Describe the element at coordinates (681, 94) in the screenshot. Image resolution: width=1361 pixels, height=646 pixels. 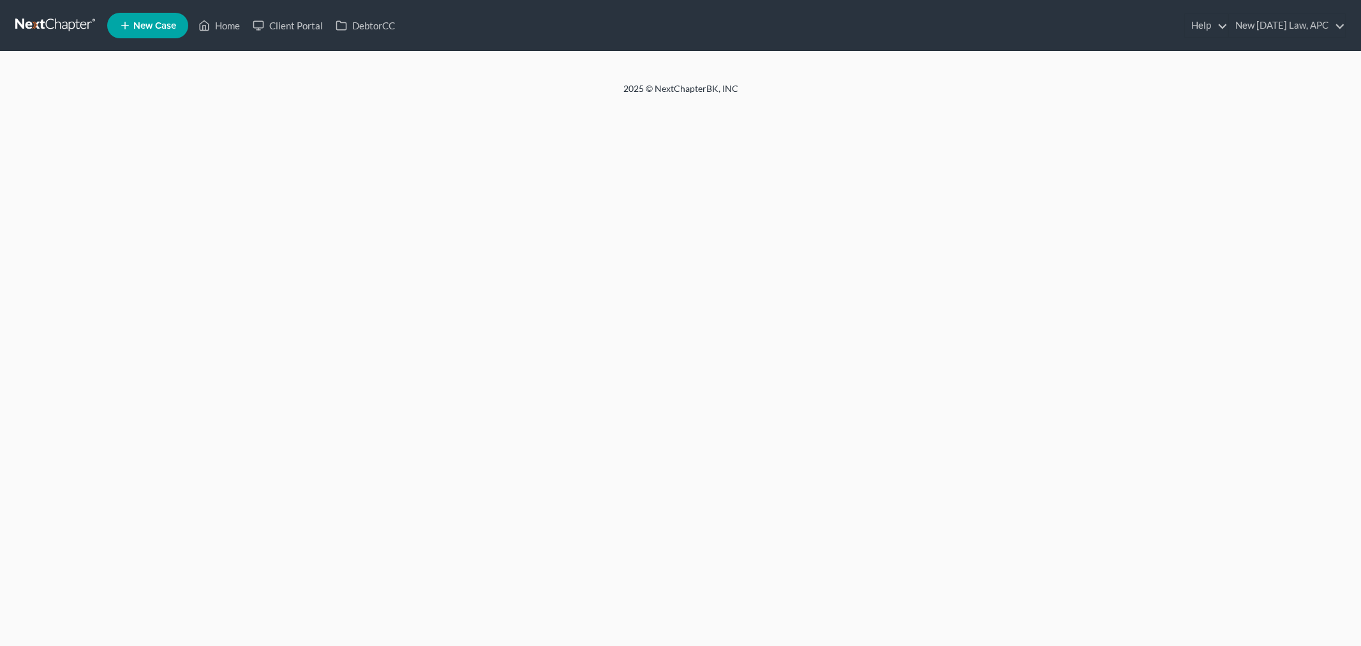
I see `div: 2025 © NextChapterBK, INC` at that location.